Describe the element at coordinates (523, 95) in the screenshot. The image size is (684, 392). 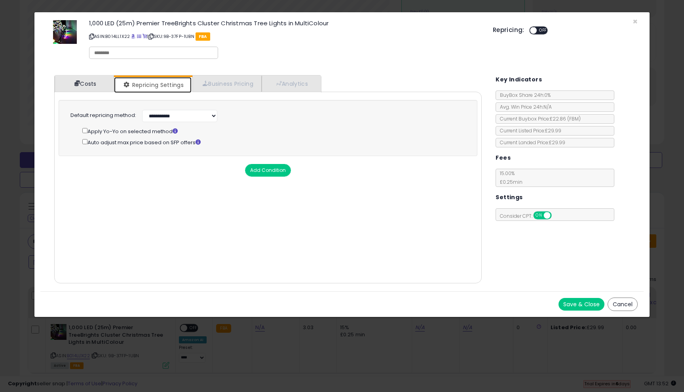
I see `span: BuyBox Share 24h: 0%` at that location.